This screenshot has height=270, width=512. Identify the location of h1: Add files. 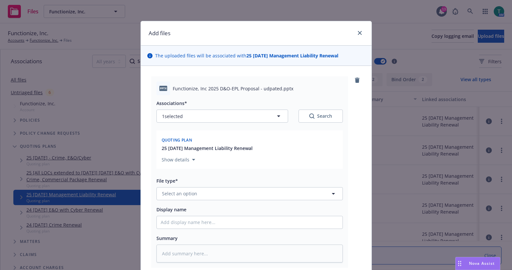
(159, 33).